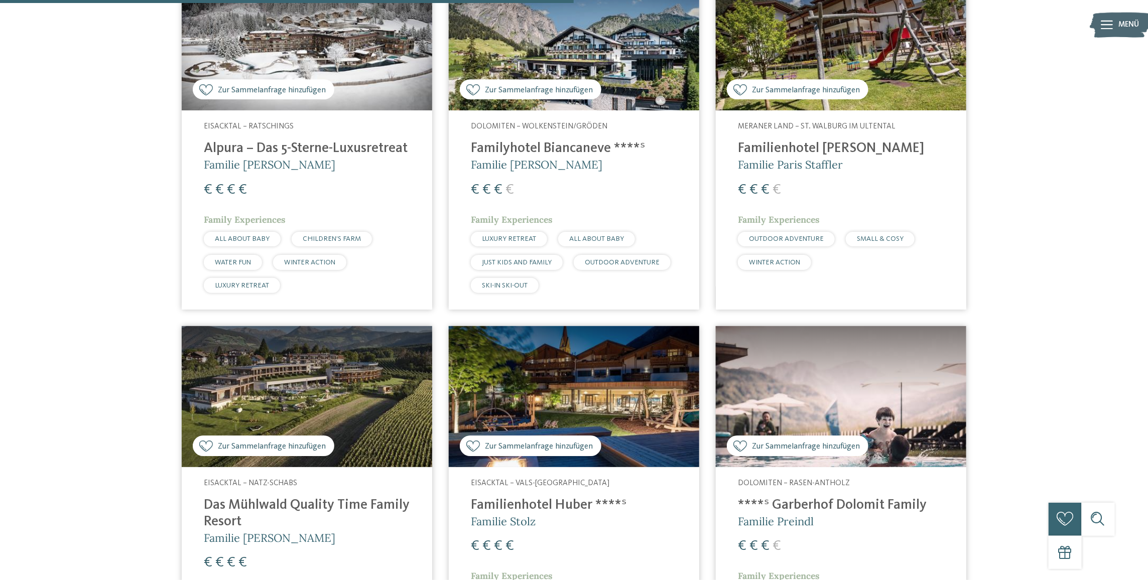 This screenshot has width=1148, height=580. Describe the element at coordinates (790, 165) in the screenshot. I see `span: Familie Paris Staffler` at that location.